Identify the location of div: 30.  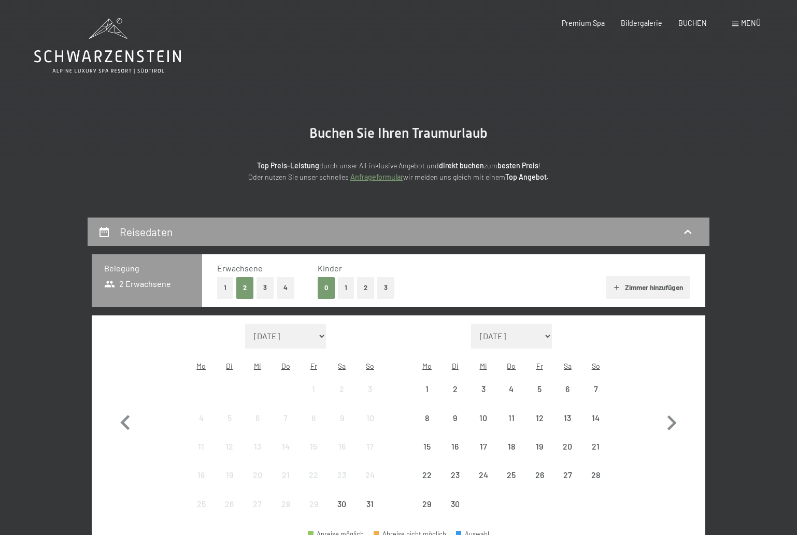
(342, 513).